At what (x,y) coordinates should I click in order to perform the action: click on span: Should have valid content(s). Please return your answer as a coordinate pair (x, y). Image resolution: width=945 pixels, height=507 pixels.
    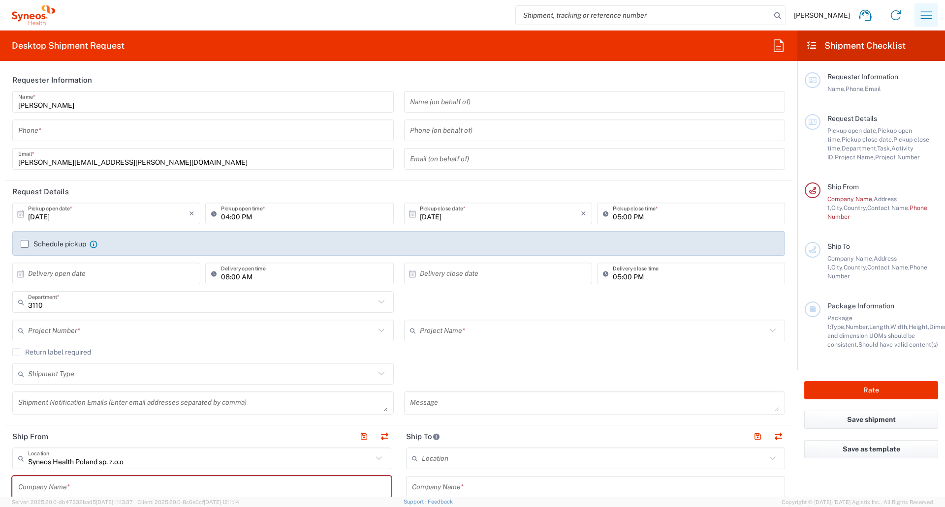
    Looking at the image, I should click on (898, 344).